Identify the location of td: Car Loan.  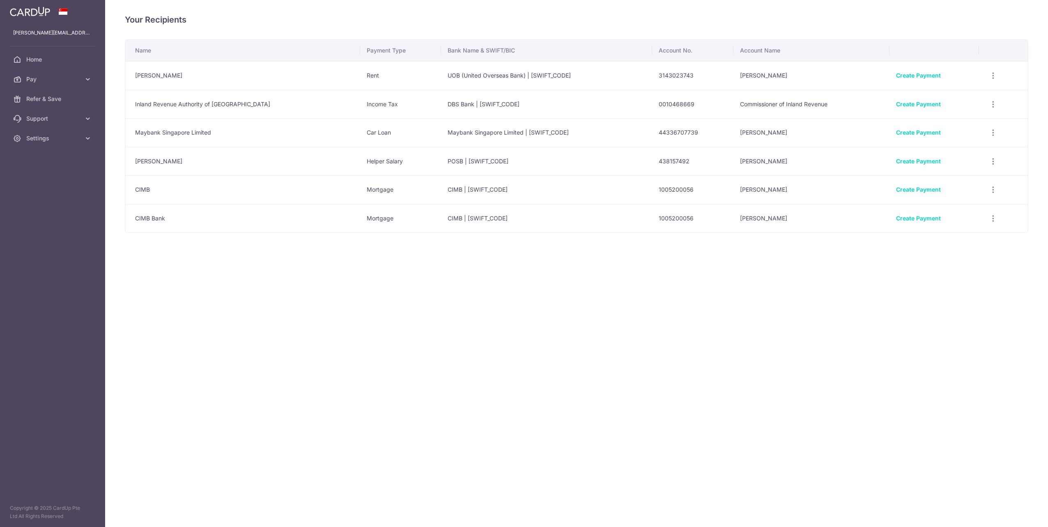
(400, 133).